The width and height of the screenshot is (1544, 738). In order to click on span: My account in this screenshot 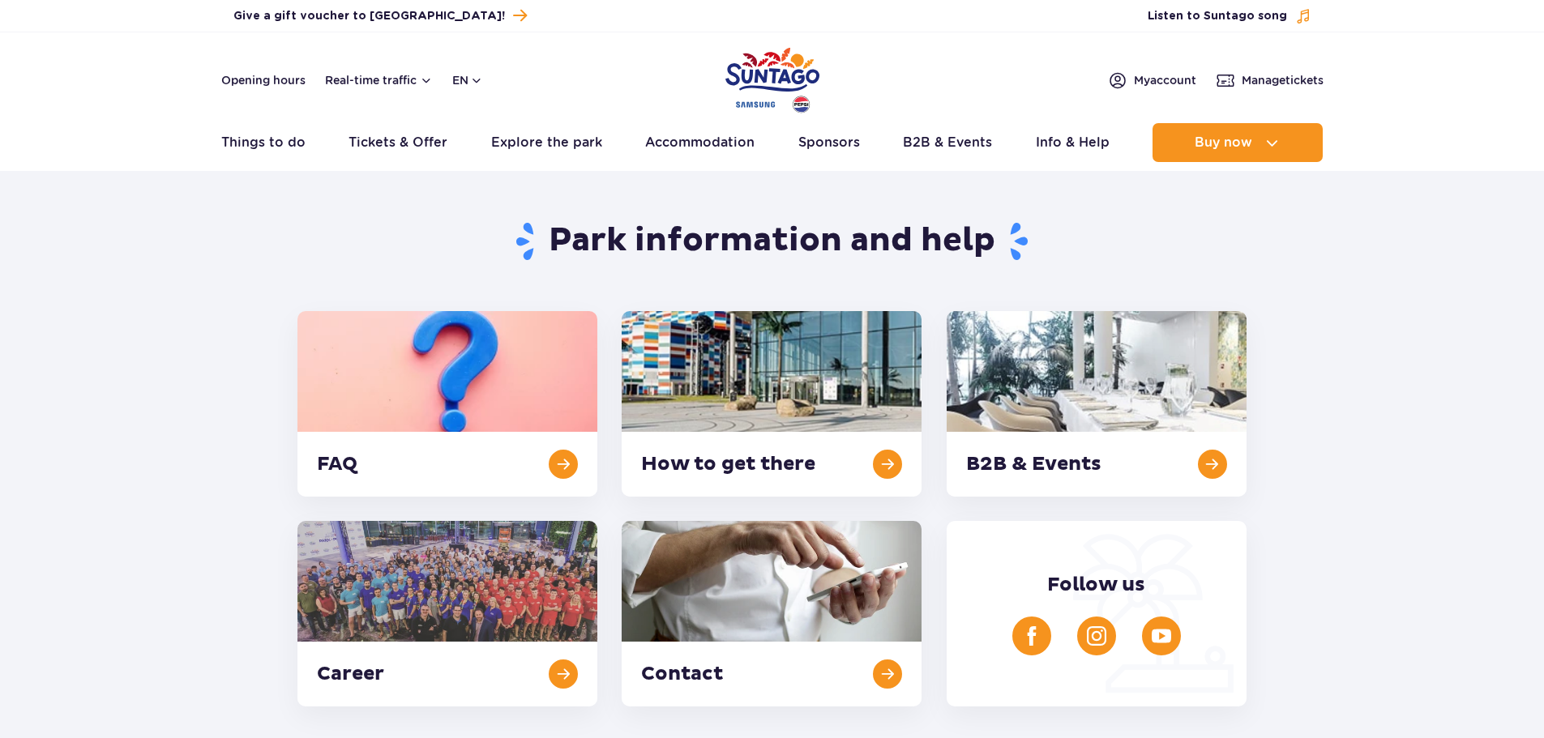, I will do `click(1165, 80)`.